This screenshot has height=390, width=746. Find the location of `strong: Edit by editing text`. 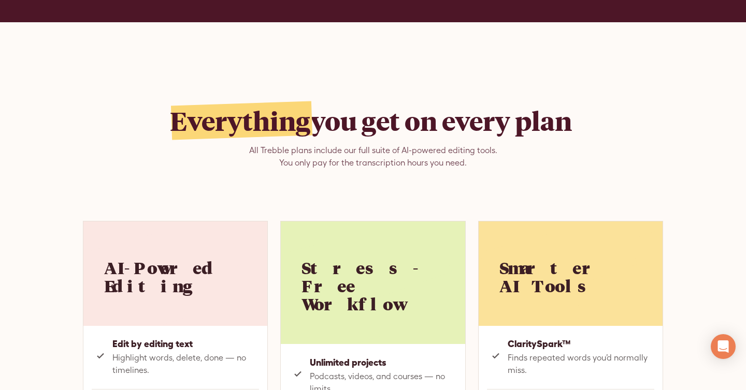

strong: Edit by editing text is located at coordinates (185, 344).